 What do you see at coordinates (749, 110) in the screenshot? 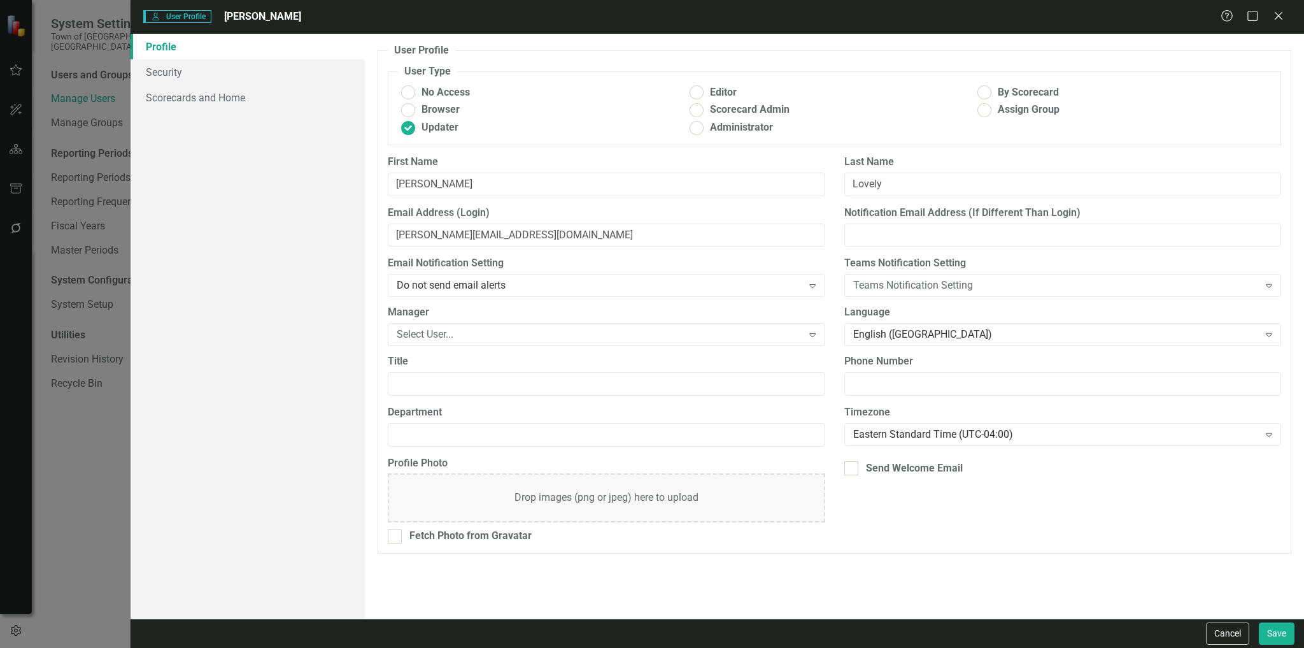
I see `span: Scorecard Admin` at bounding box center [749, 110].